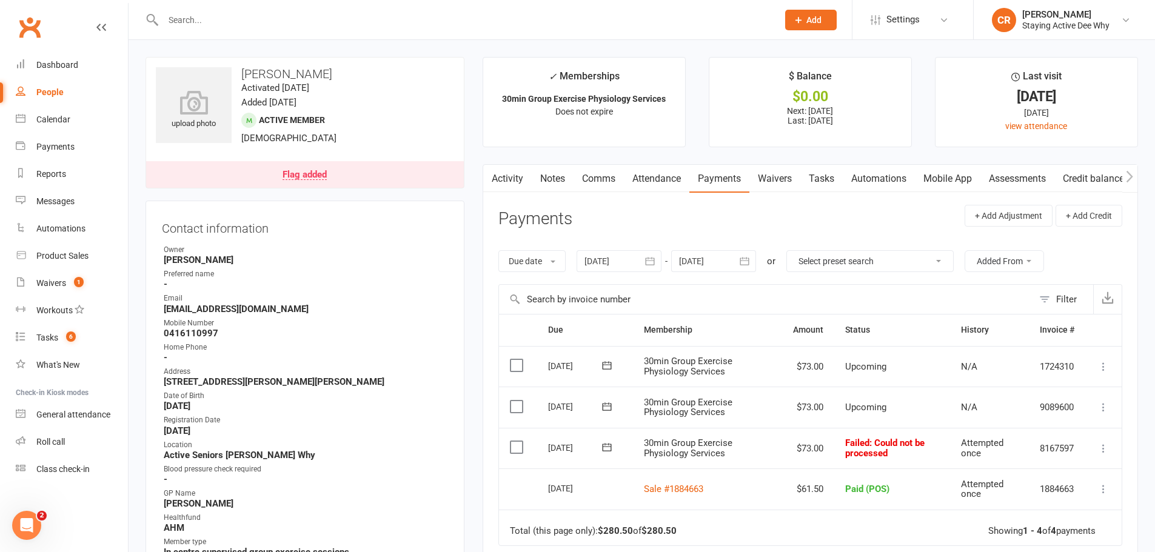 The image size is (1155, 552). What do you see at coordinates (903, 19) in the screenshot?
I see `span: Settings` at bounding box center [903, 19].